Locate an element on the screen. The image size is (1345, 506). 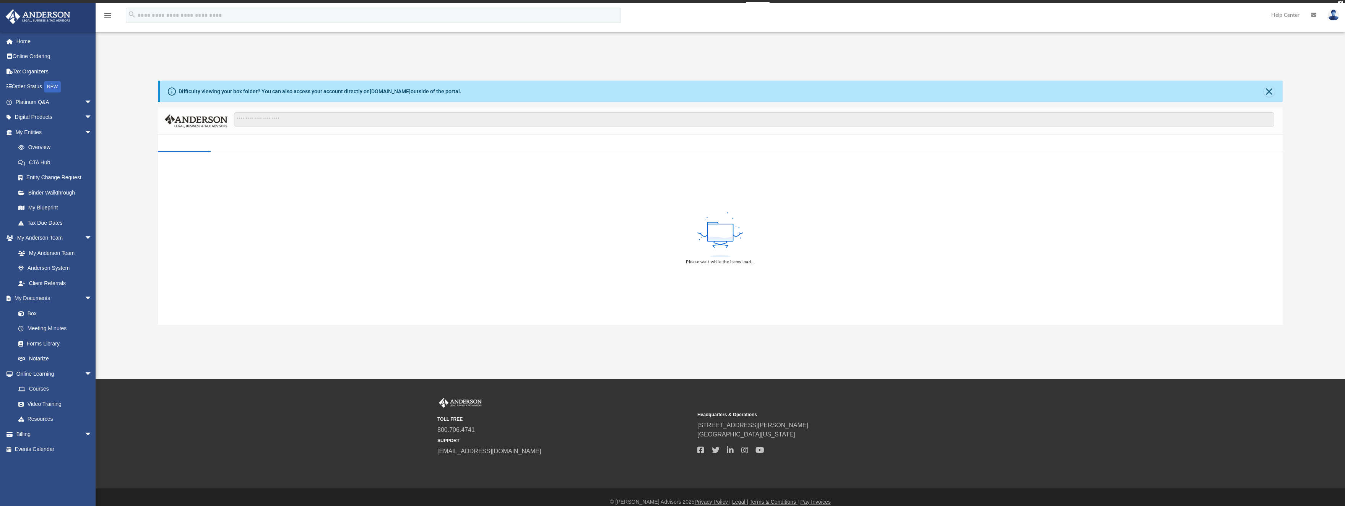
a: My Documentsarrow_drop_down is located at coordinates (52, 299).